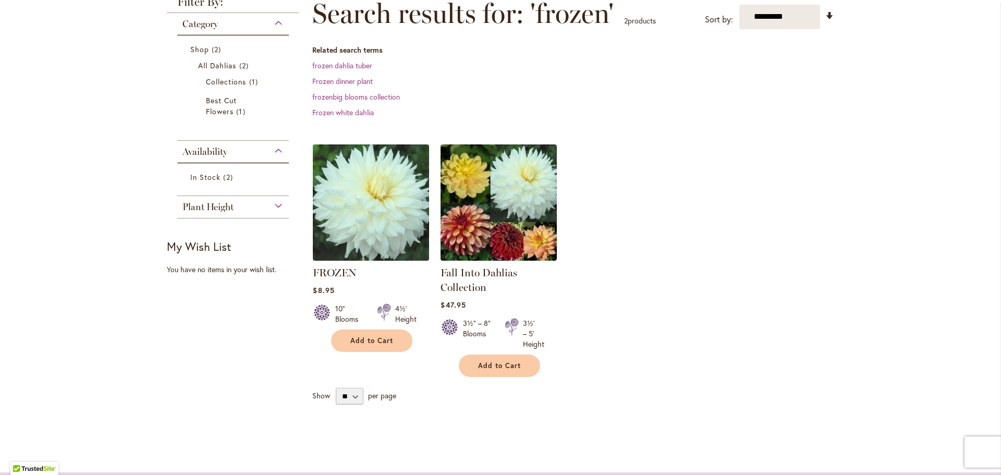 The height and width of the screenshot is (475, 1001). I want to click on span: $8.95, so click(323, 290).